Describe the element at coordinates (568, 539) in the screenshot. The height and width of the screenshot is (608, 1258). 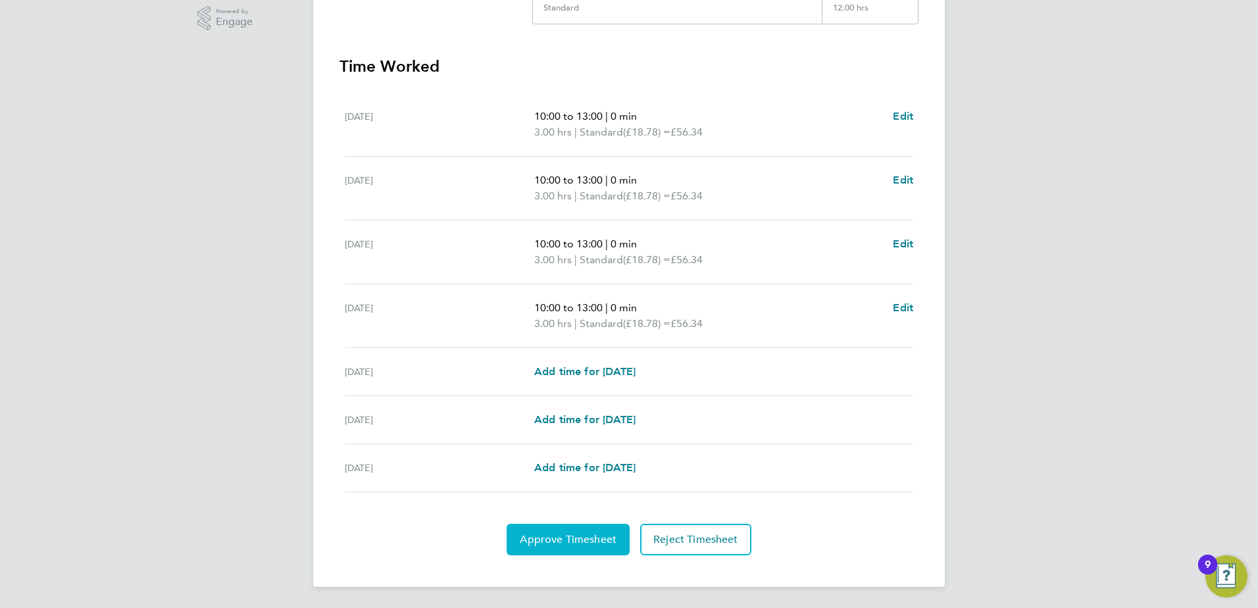
I see `button: Approve Timesheet` at that location.